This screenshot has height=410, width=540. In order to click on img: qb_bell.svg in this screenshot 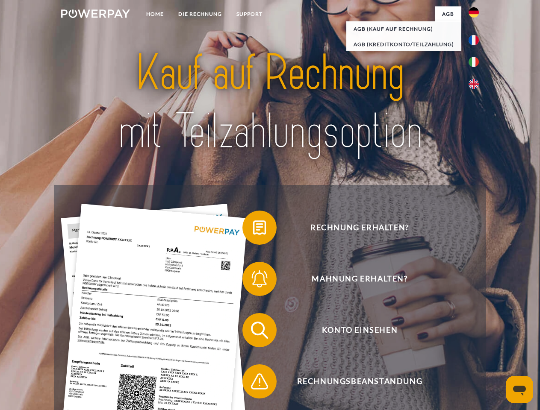, I will do `click(259, 279)`.